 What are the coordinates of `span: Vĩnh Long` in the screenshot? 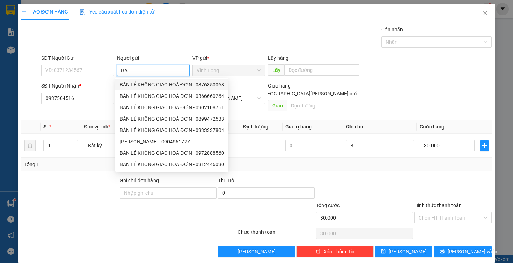 It's located at (229, 71).